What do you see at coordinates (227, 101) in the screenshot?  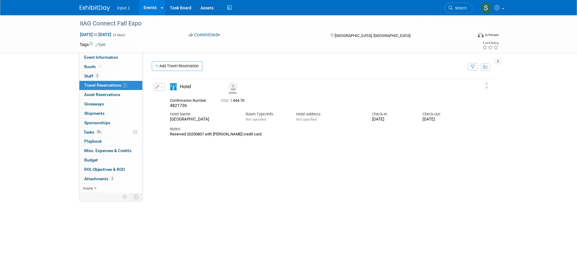 I see `span: Cost: $` at bounding box center [227, 101].